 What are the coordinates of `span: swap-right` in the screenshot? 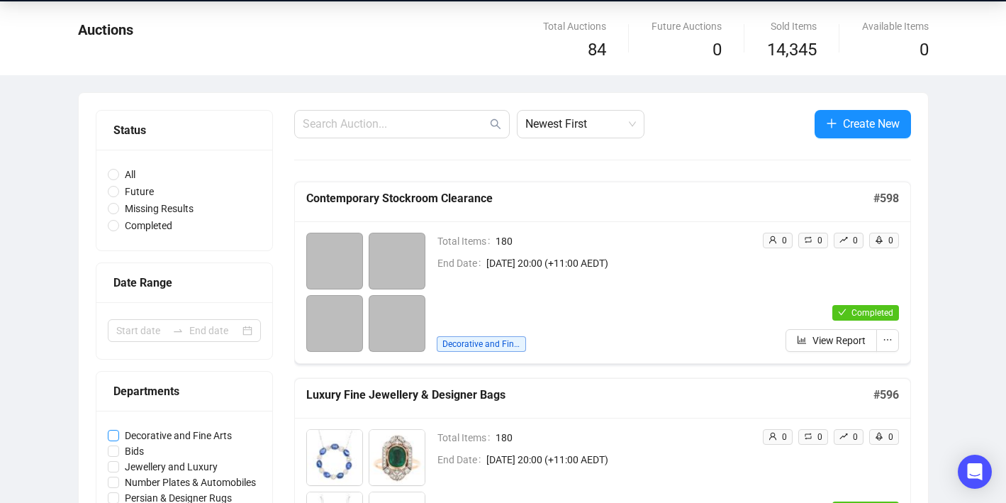 It's located at (178, 330).